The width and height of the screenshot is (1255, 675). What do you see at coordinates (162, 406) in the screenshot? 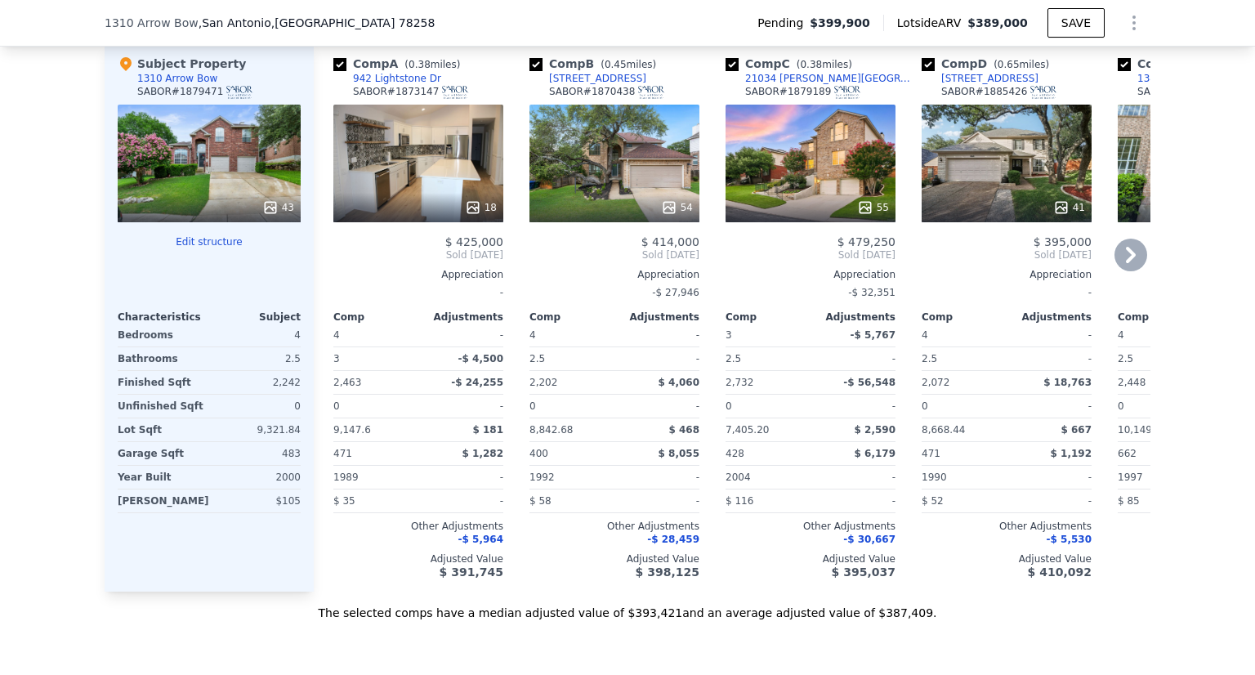
I see `div: Unfinished Sqft` at bounding box center [162, 406].